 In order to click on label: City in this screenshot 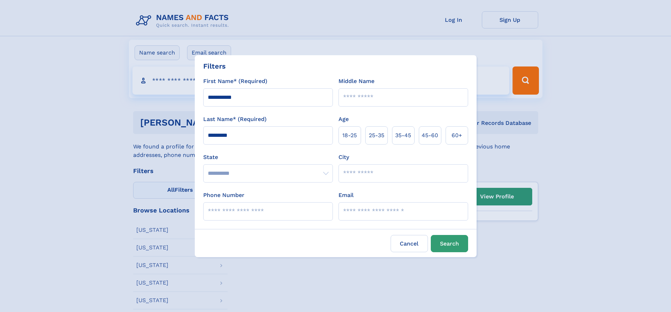, I will do `click(344, 157)`.